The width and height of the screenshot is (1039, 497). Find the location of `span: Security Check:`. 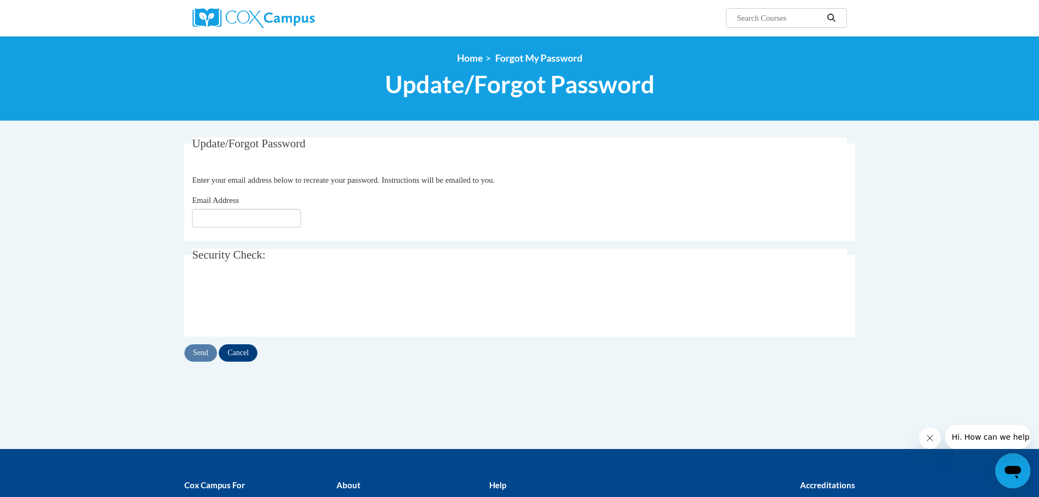

span: Security Check: is located at coordinates (229, 255).